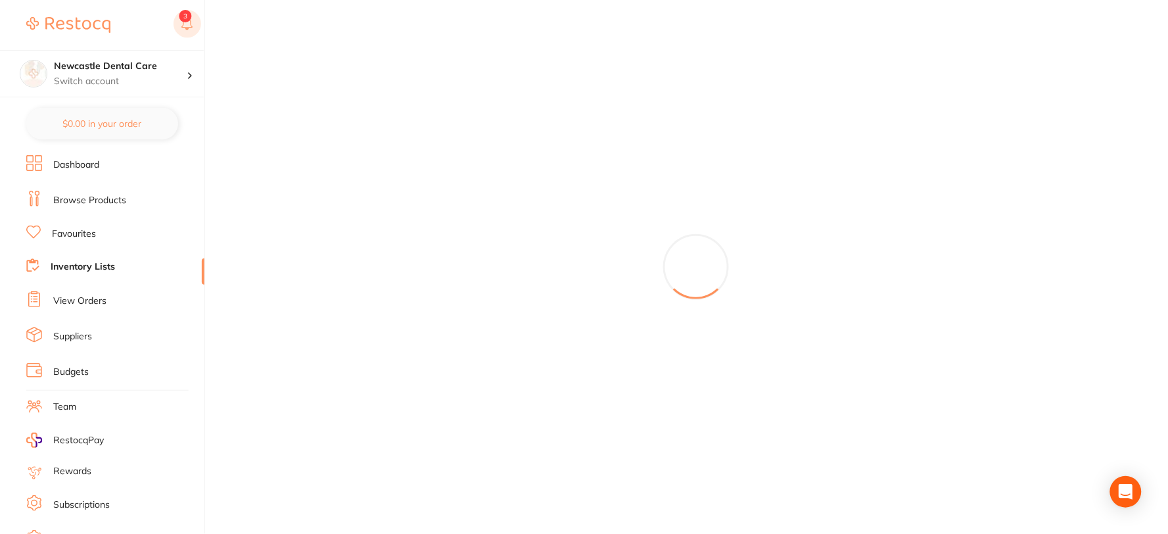  Describe the element at coordinates (64, 407) in the screenshot. I see `a: Team` at that location.